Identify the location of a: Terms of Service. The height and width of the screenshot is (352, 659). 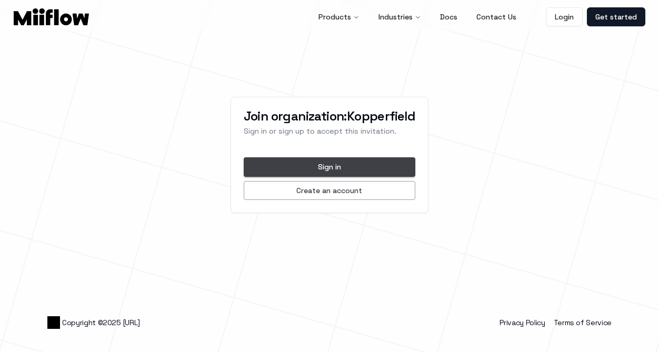
(583, 323).